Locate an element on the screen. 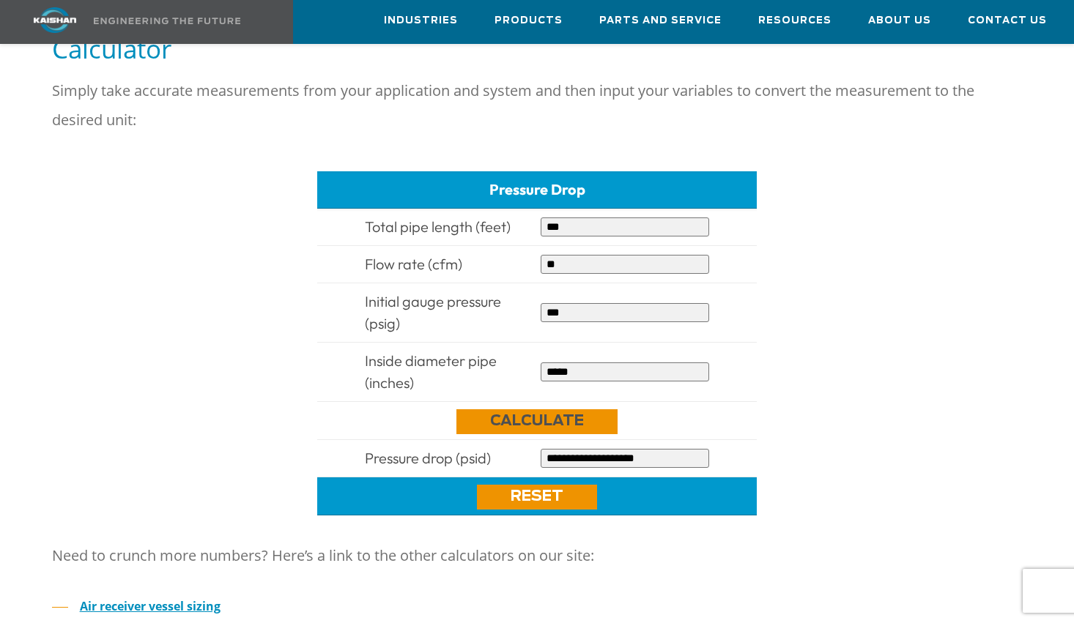 The height and width of the screenshot is (623, 1074). h5: Calculator is located at coordinates (537, 48).